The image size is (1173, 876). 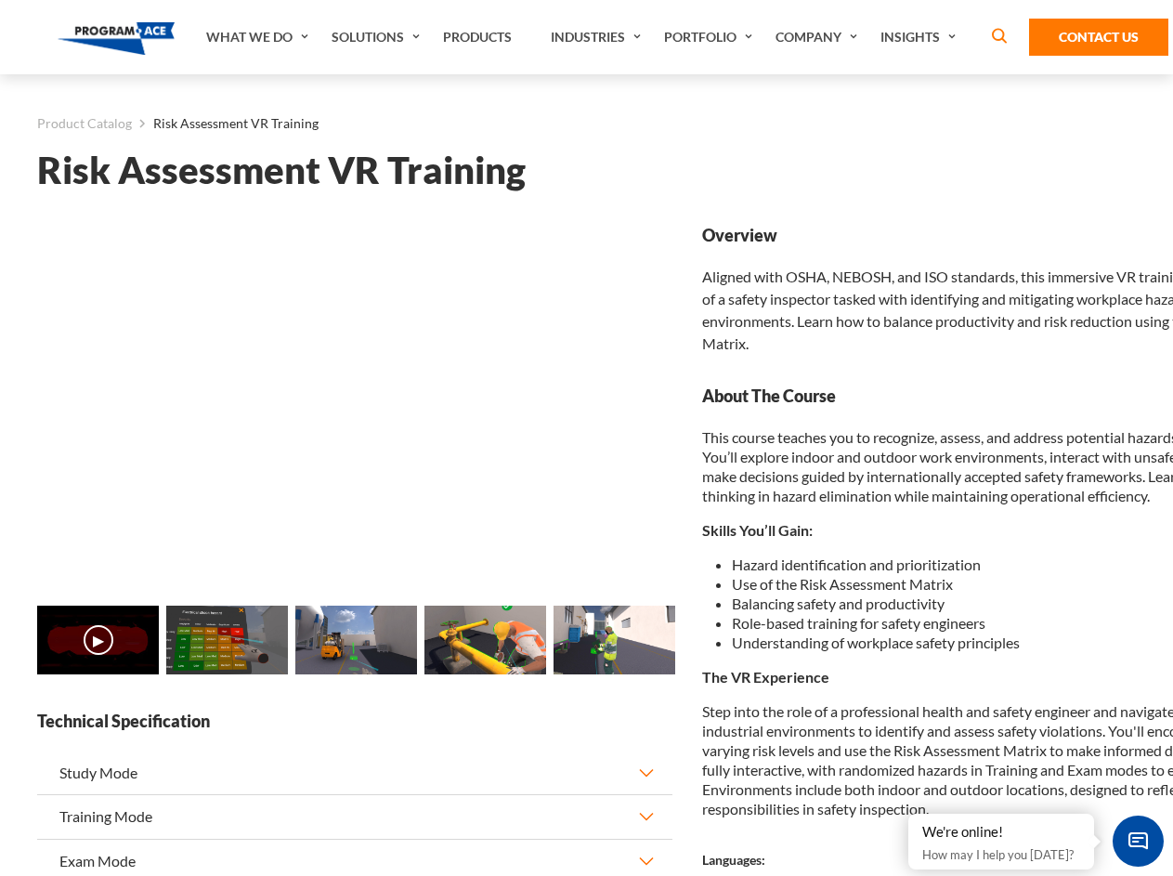 What do you see at coordinates (85, 124) in the screenshot?
I see `a: Product Catalog` at bounding box center [85, 124].